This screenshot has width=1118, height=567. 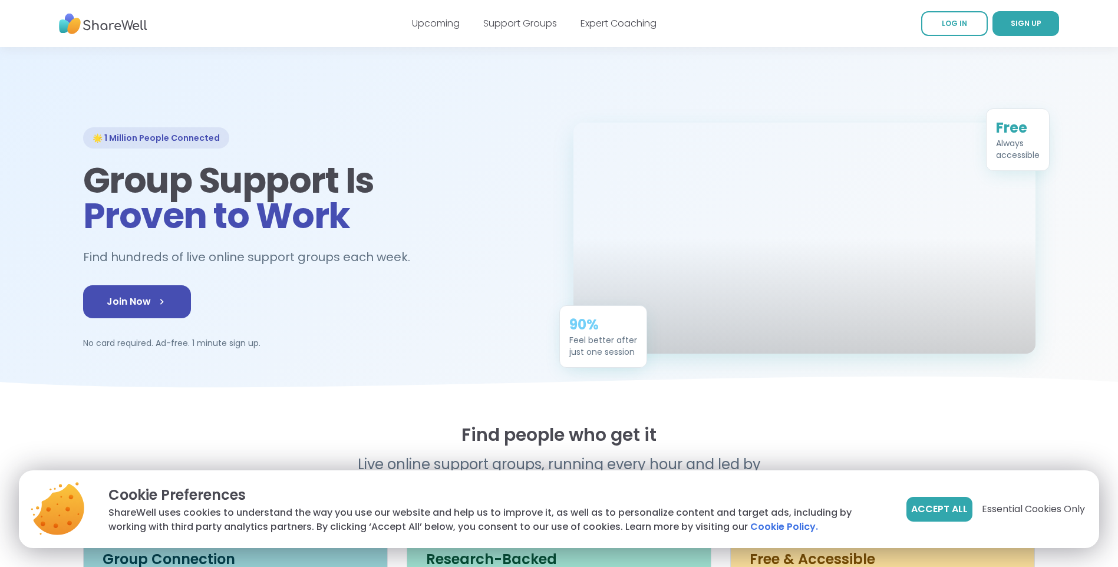 I want to click on p: Live online support groups, running every hour and led by real people., so click(x=559, y=474).